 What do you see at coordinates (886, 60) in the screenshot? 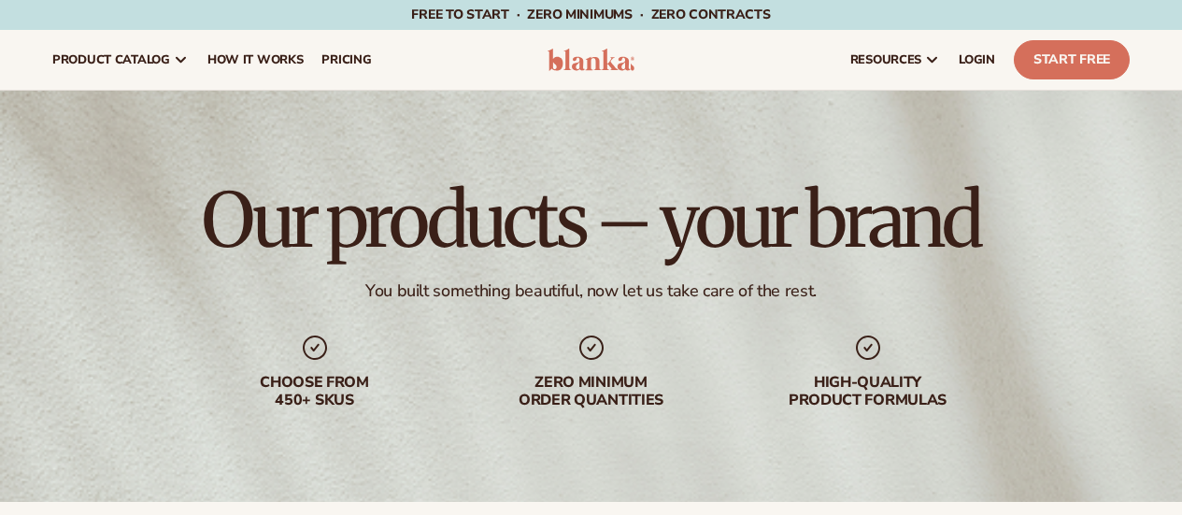
I see `span: resources` at bounding box center [886, 60].